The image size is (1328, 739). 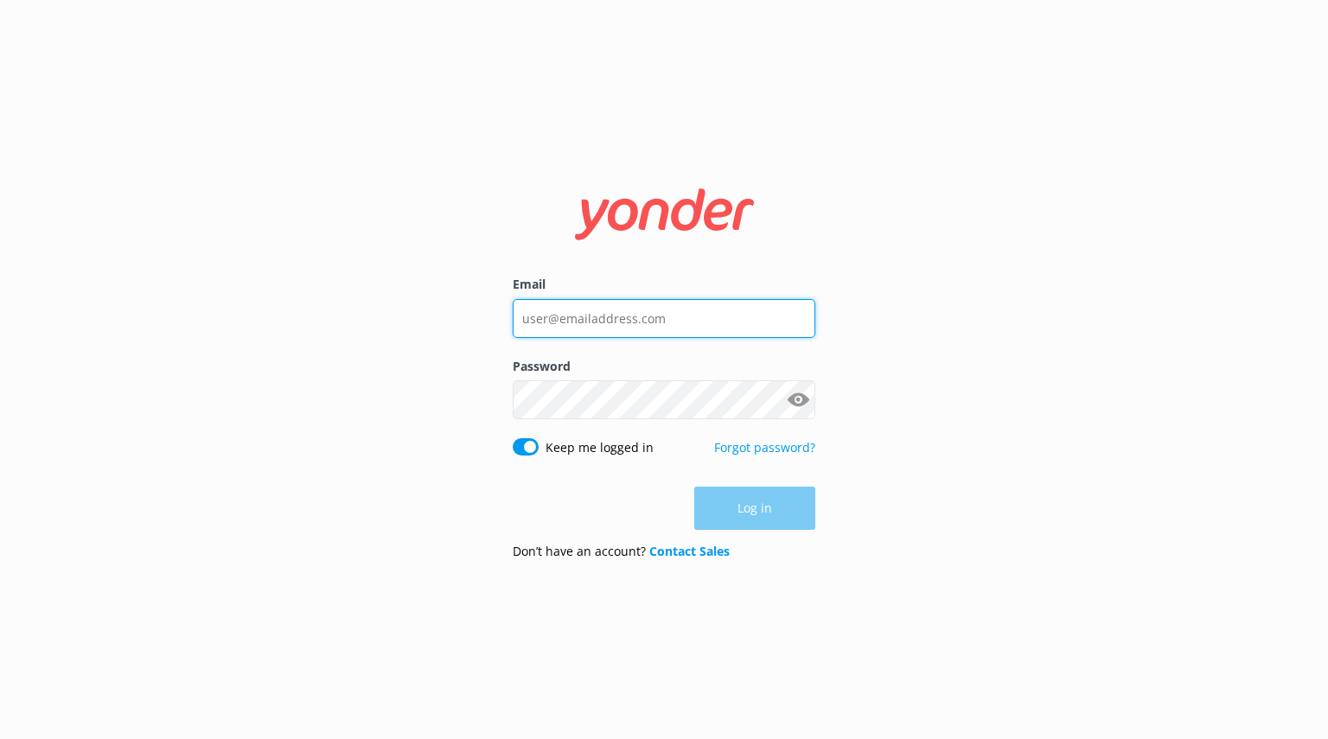 What do you see at coordinates (664, 367) in the screenshot?
I see `label: Password` at bounding box center [664, 367].